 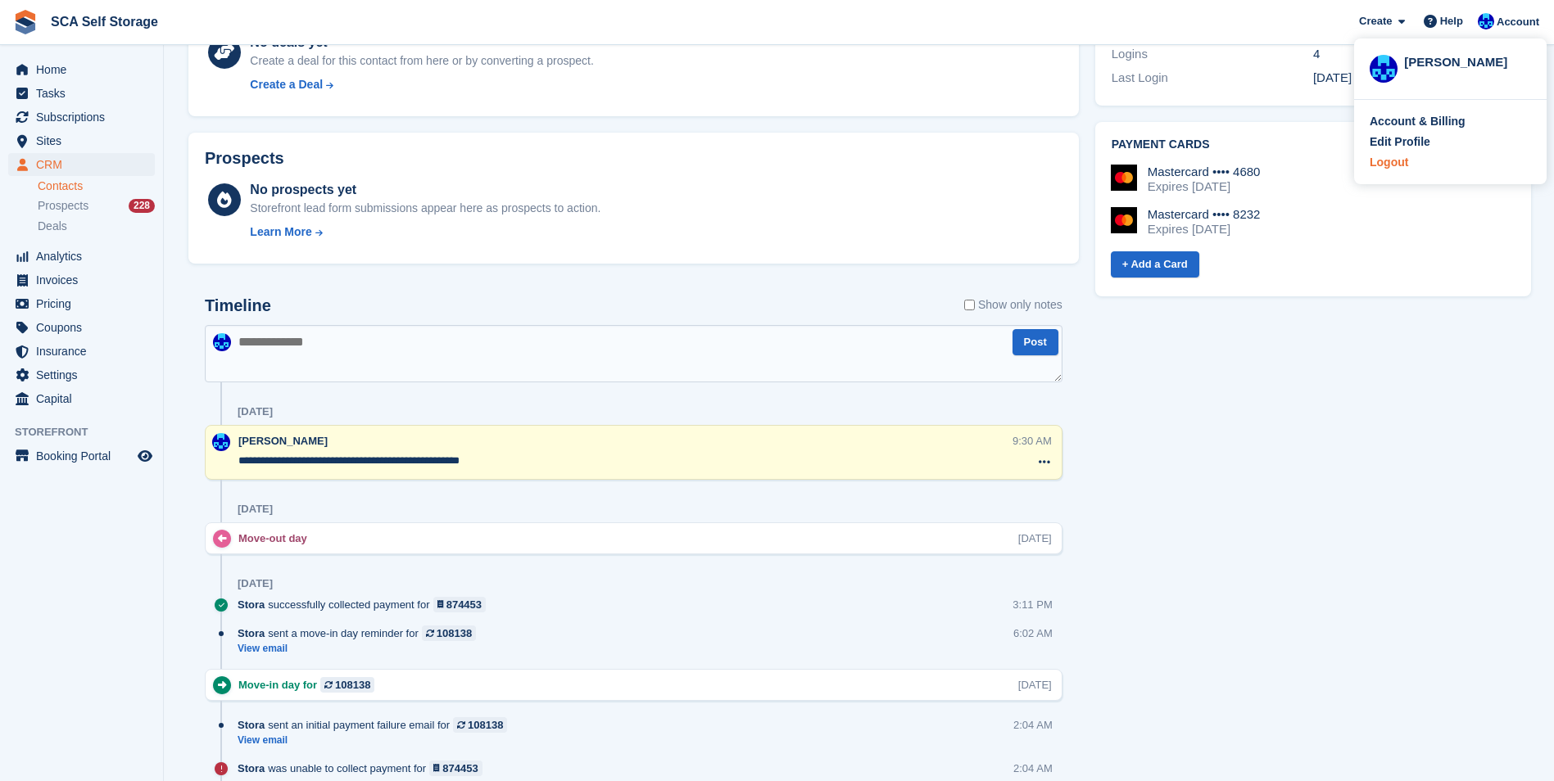 What do you see at coordinates (376, 725) in the screenshot?
I see `div: sent an initial payment failure email for` at bounding box center [376, 725].